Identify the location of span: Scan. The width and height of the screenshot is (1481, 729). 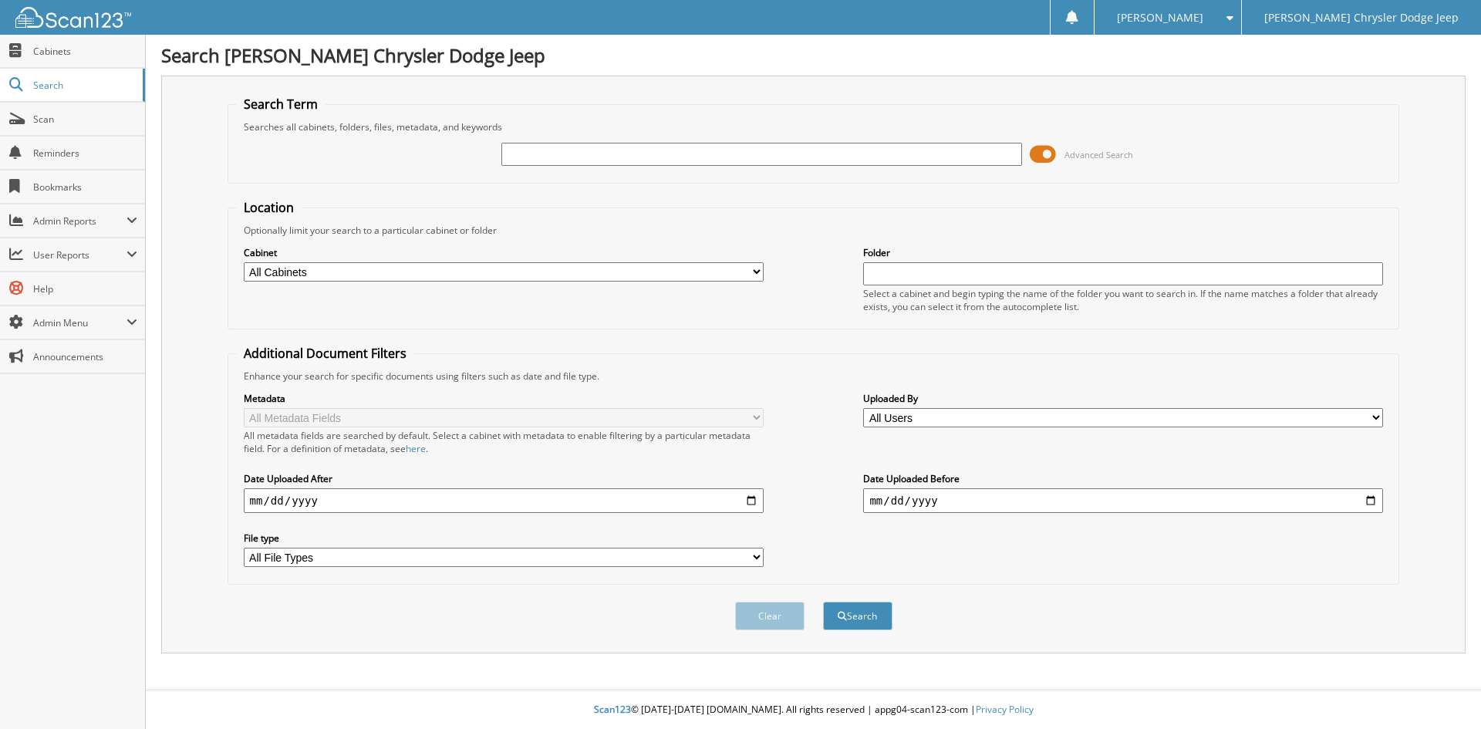
(85, 119).